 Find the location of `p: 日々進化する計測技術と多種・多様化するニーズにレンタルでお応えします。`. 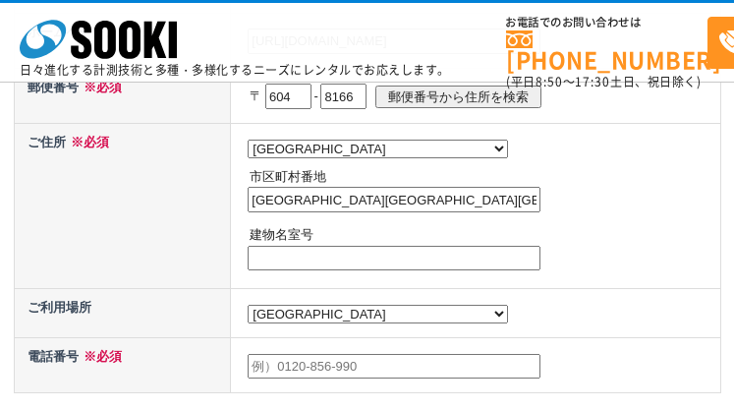

p: 日々進化する計測技術と多種・多様化するニーズにレンタルでお応えします。 is located at coordinates (235, 70).